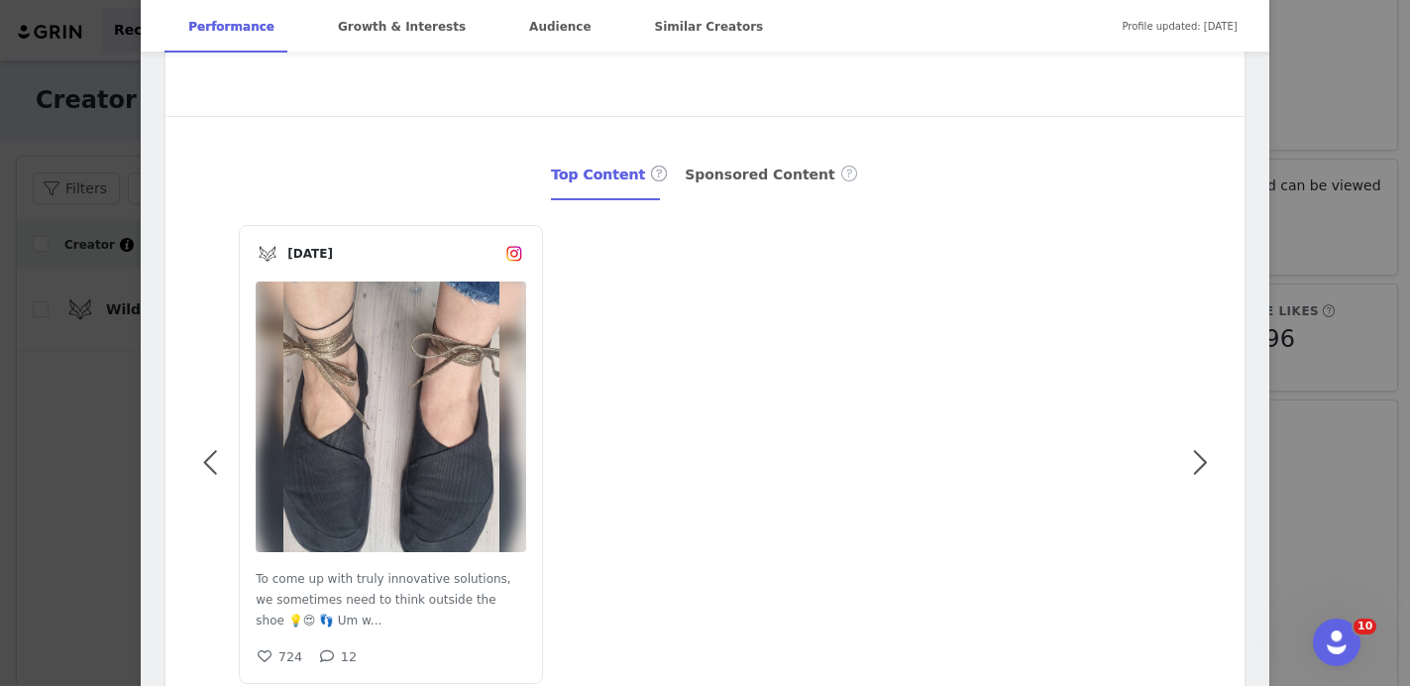 The image size is (1410, 686). Describe the element at coordinates (772, 175) in the screenshot. I see `div: Sponsored Content` at that location.